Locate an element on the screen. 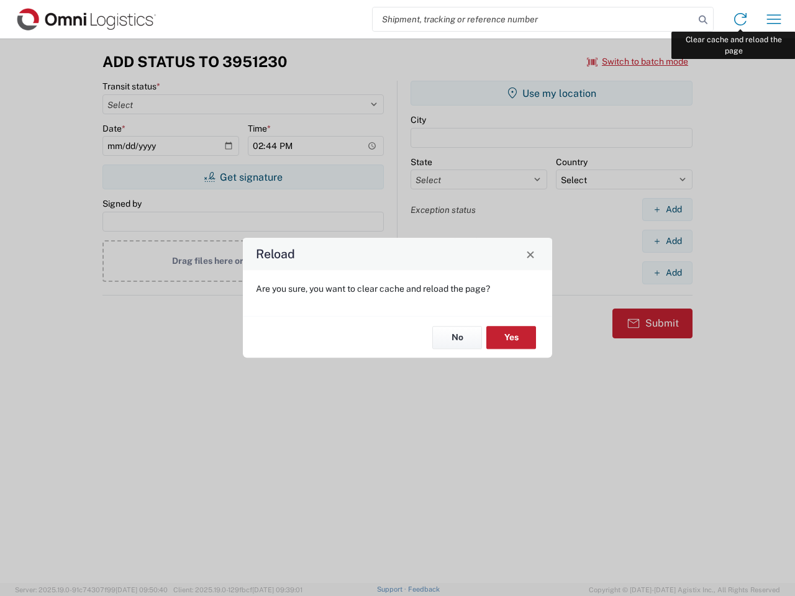  button: No is located at coordinates (457, 337).